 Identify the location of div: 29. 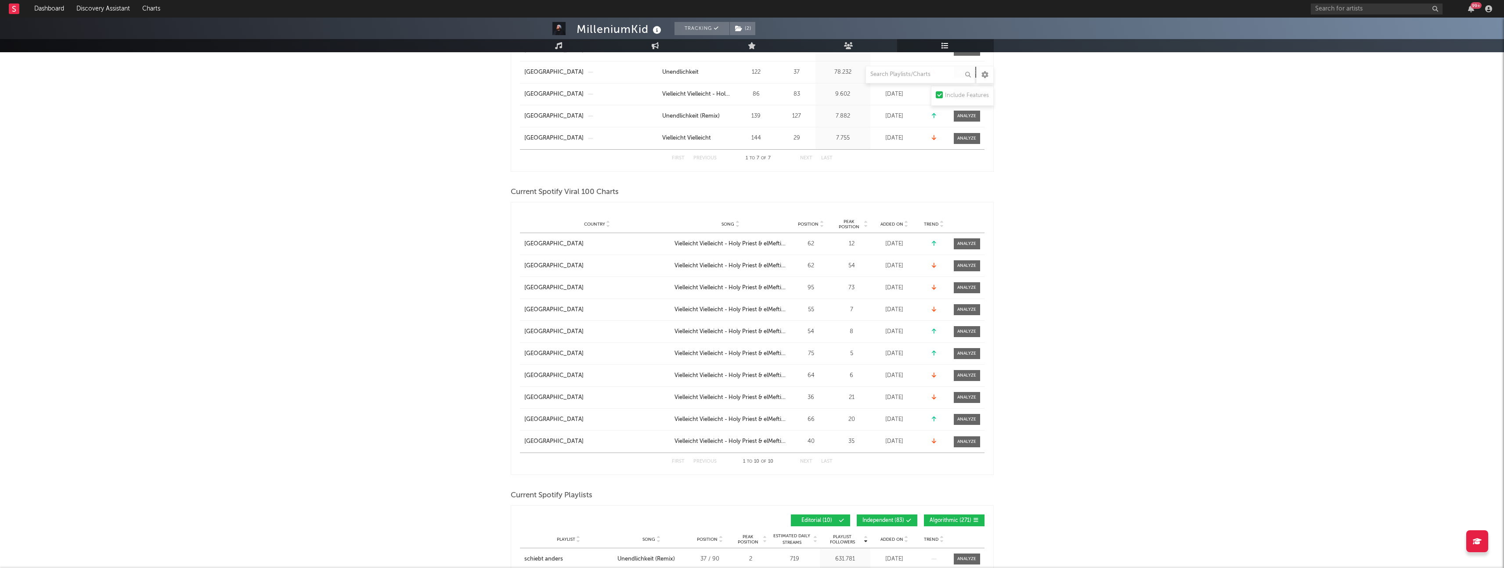
(797, 138).